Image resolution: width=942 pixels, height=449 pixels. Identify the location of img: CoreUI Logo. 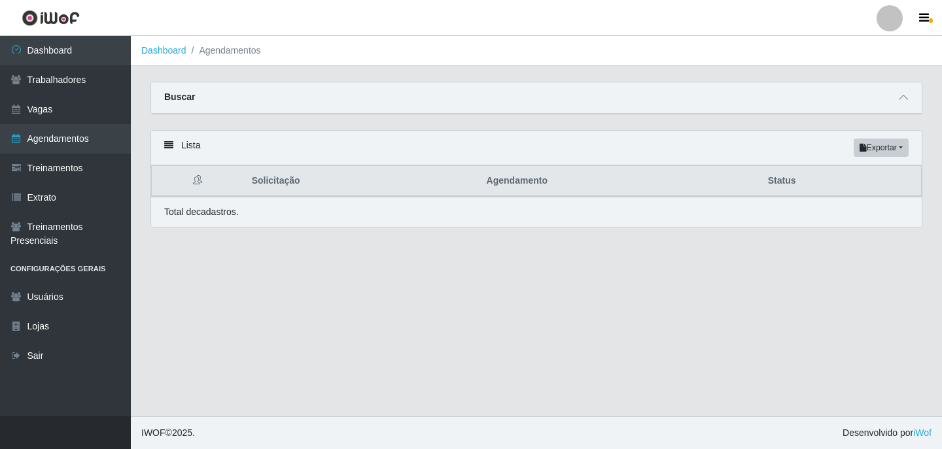
(50, 18).